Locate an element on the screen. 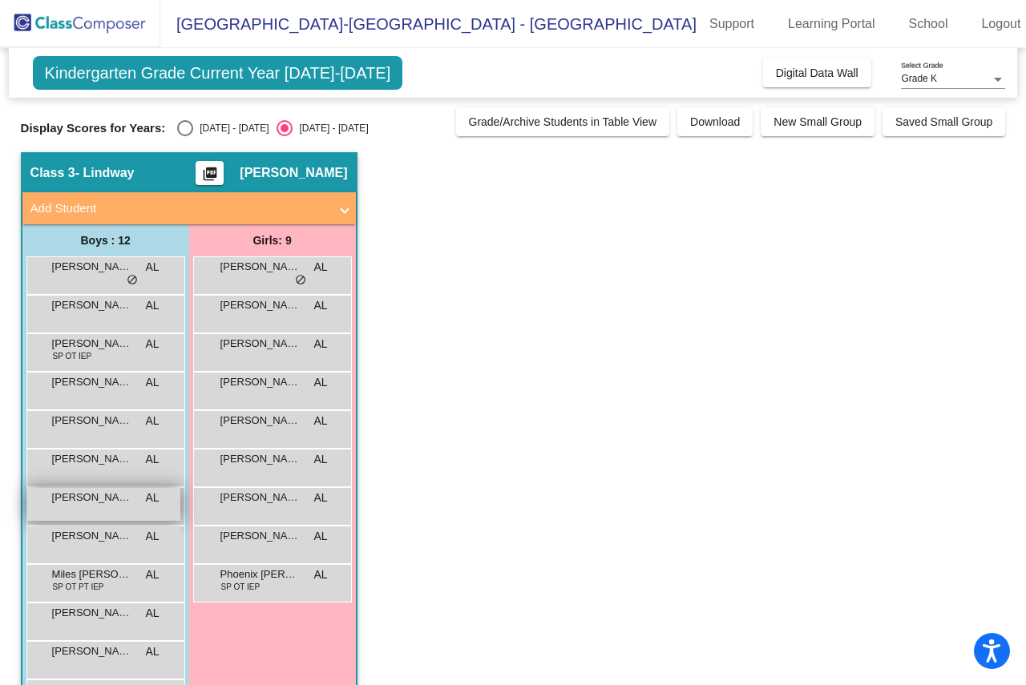 Image resolution: width=1026 pixels, height=685 pixels. button: Grade/Archive Students in Table View is located at coordinates (563, 122).